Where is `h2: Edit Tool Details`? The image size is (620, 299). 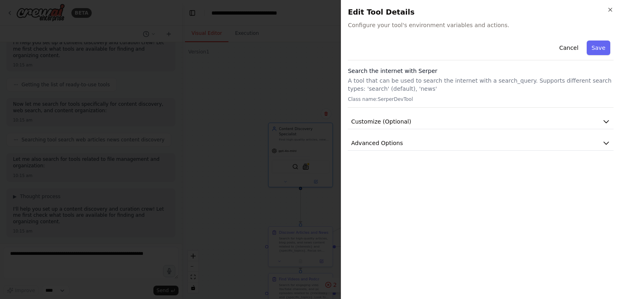
h2: Edit Tool Details is located at coordinates (480, 12).